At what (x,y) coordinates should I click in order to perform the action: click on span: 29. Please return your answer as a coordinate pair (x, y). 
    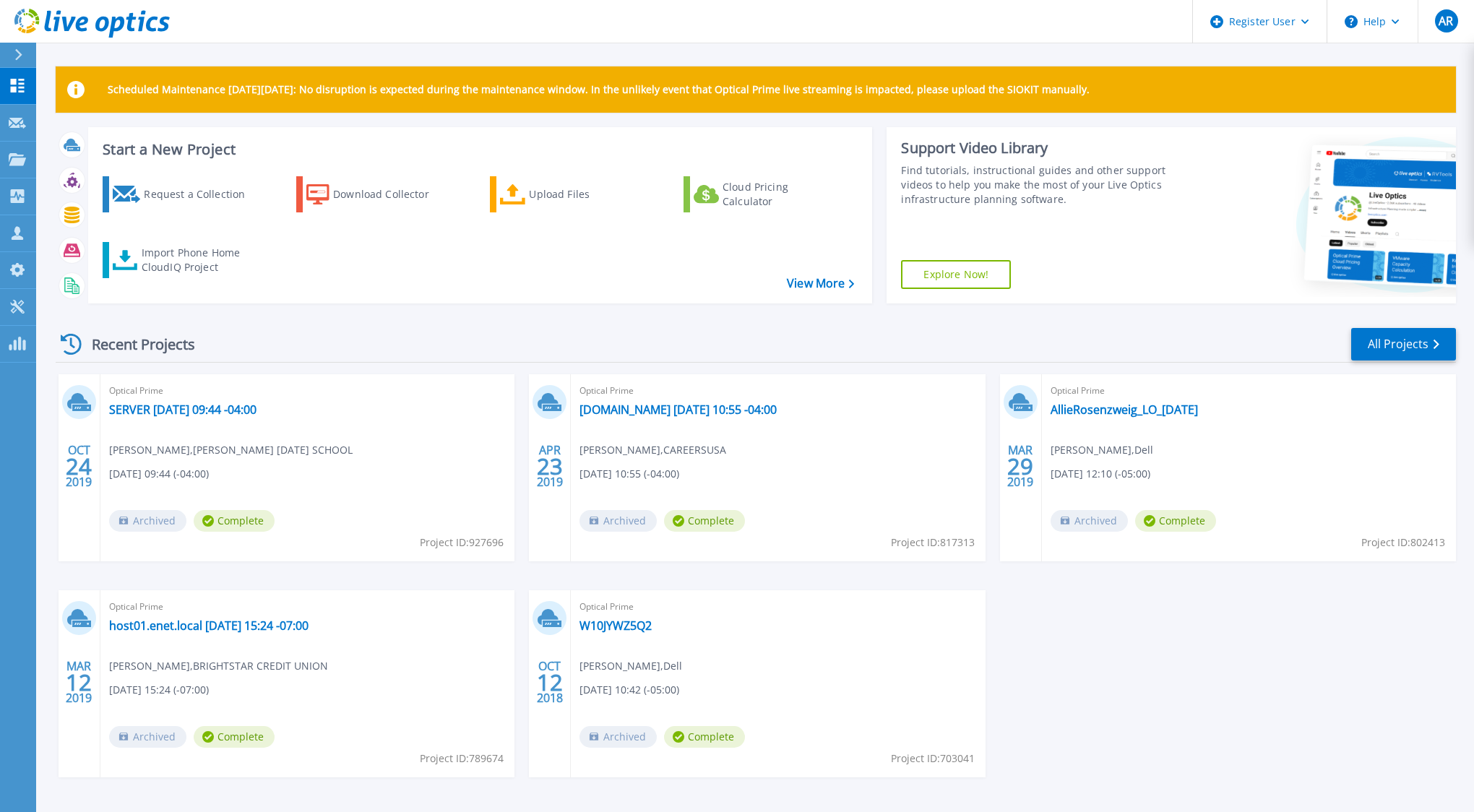
    Looking at the image, I should click on (1020, 466).